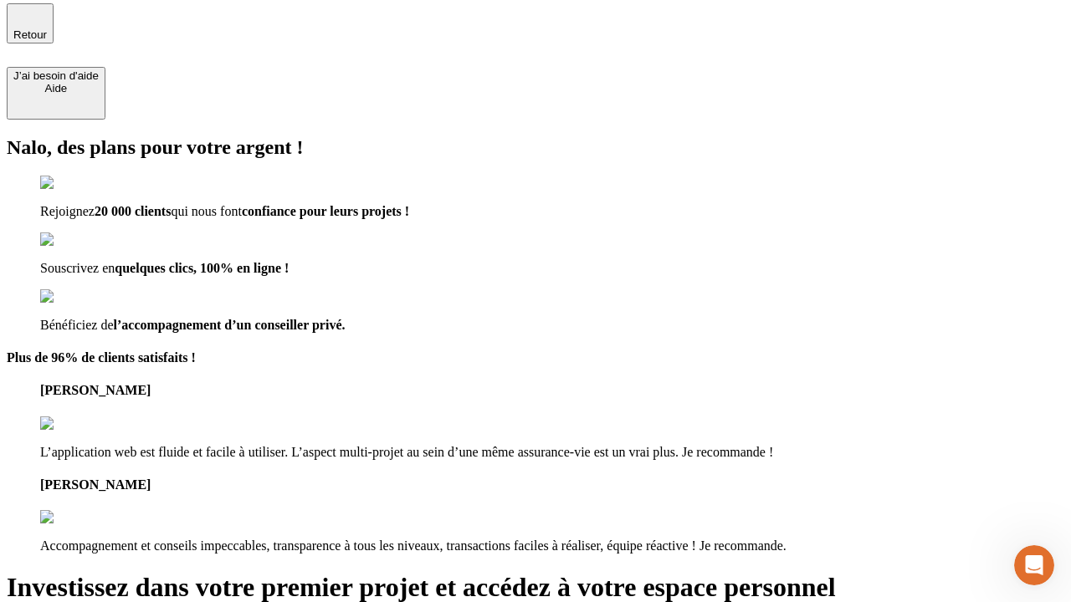 The image size is (1071, 602). What do you see at coordinates (30, 23) in the screenshot?
I see `button: Retour` at bounding box center [30, 23].